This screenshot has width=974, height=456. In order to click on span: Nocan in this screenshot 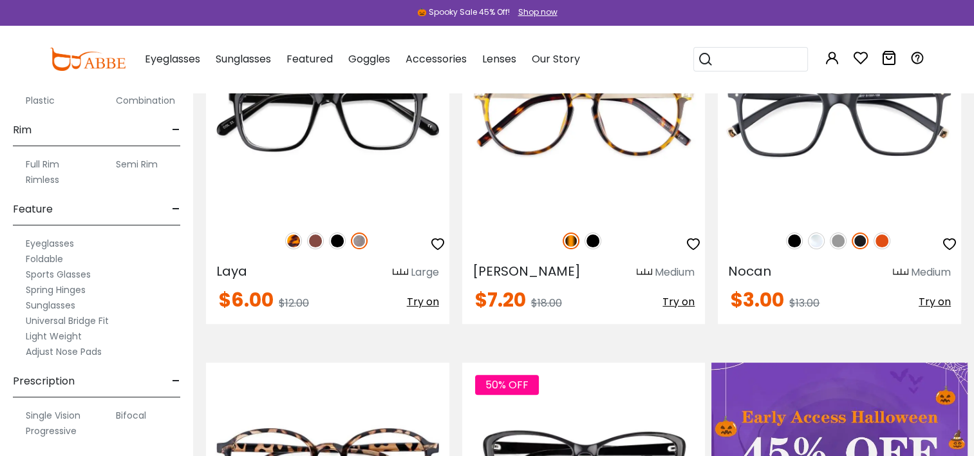, I will do `click(749, 271)`.